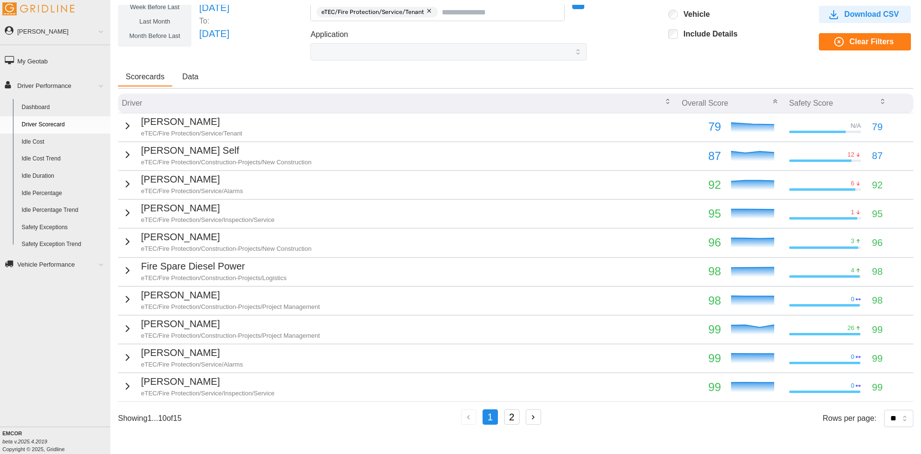  What do you see at coordinates (214, 21) in the screenshot?
I see `p: To:` at bounding box center [214, 21].